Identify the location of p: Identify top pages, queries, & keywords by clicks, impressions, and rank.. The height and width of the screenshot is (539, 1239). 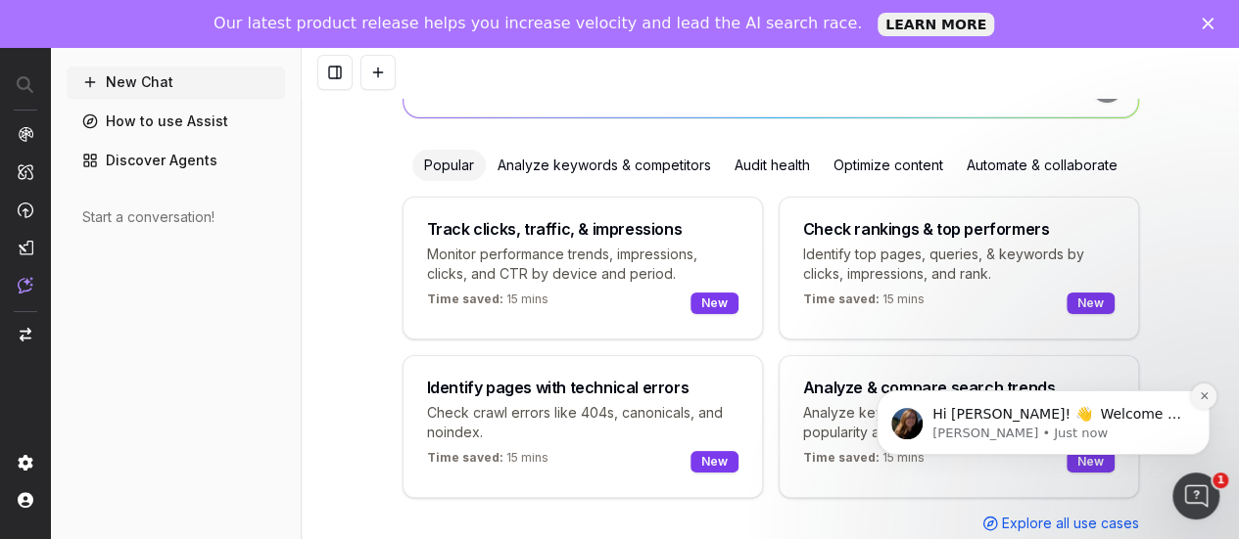
(958, 264).